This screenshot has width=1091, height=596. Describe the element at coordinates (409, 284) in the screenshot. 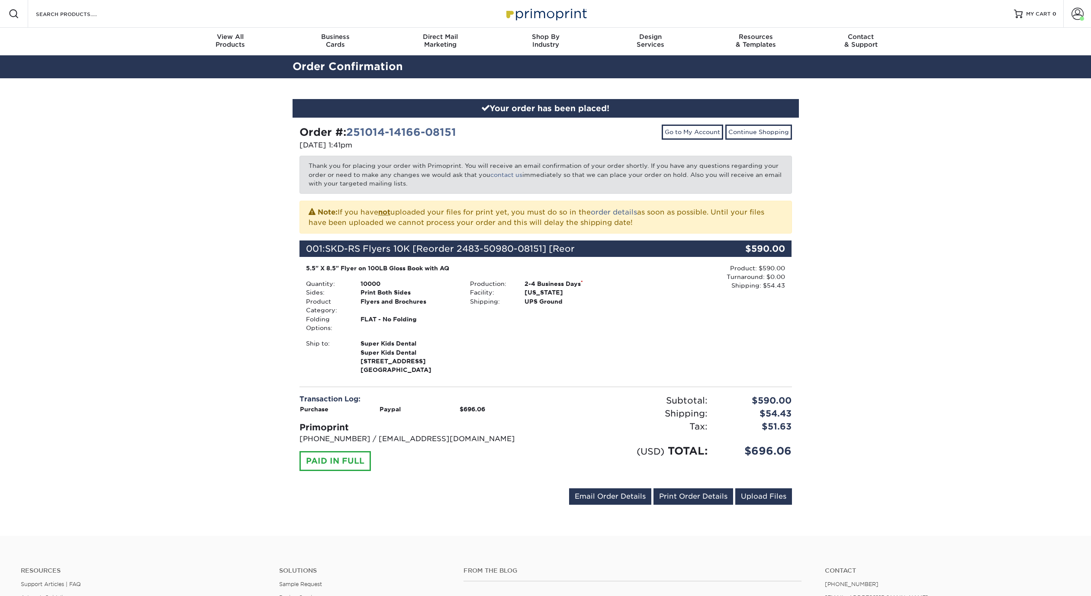

I see `div: 10000` at that location.